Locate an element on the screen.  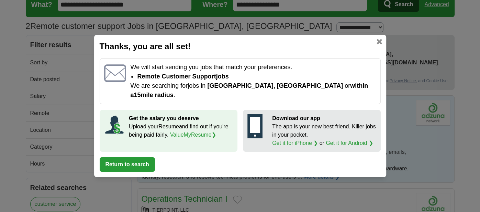
p: The app is your new best friend. Killer jobs in your pocket. or is located at coordinates (324, 135).